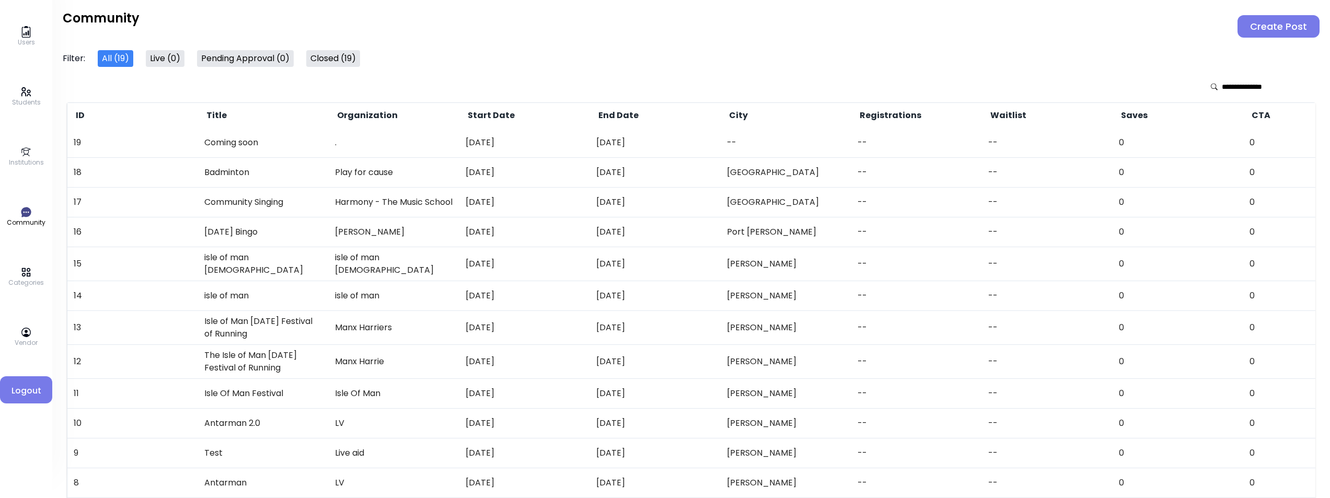 Image resolution: width=1330 pixels, height=498 pixels. Describe the element at coordinates (490, 115) in the screenshot. I see `span: Start Date` at that location.